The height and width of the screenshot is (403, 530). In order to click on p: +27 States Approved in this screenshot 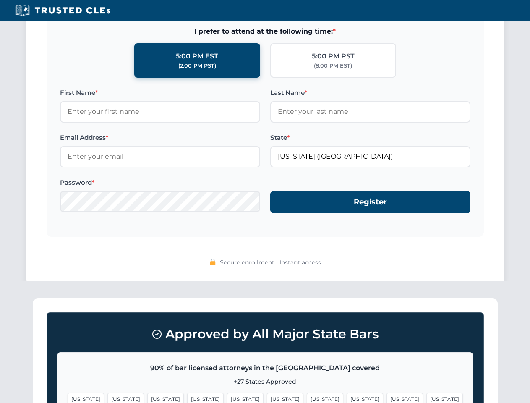, I will do `click(265, 382)`.